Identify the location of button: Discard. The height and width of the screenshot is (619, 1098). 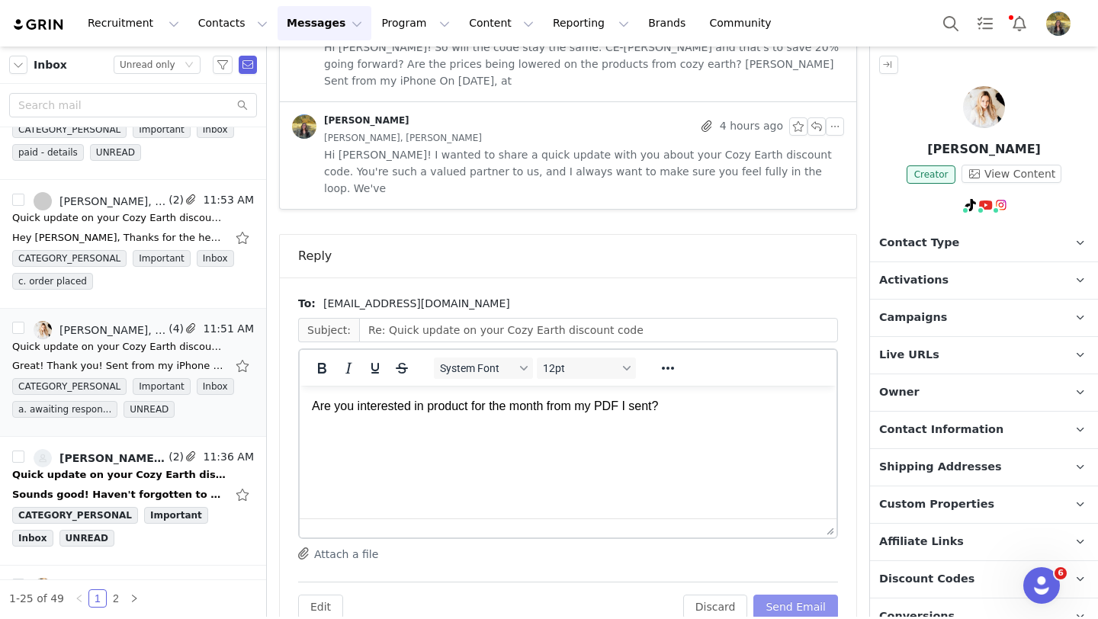
(715, 607).